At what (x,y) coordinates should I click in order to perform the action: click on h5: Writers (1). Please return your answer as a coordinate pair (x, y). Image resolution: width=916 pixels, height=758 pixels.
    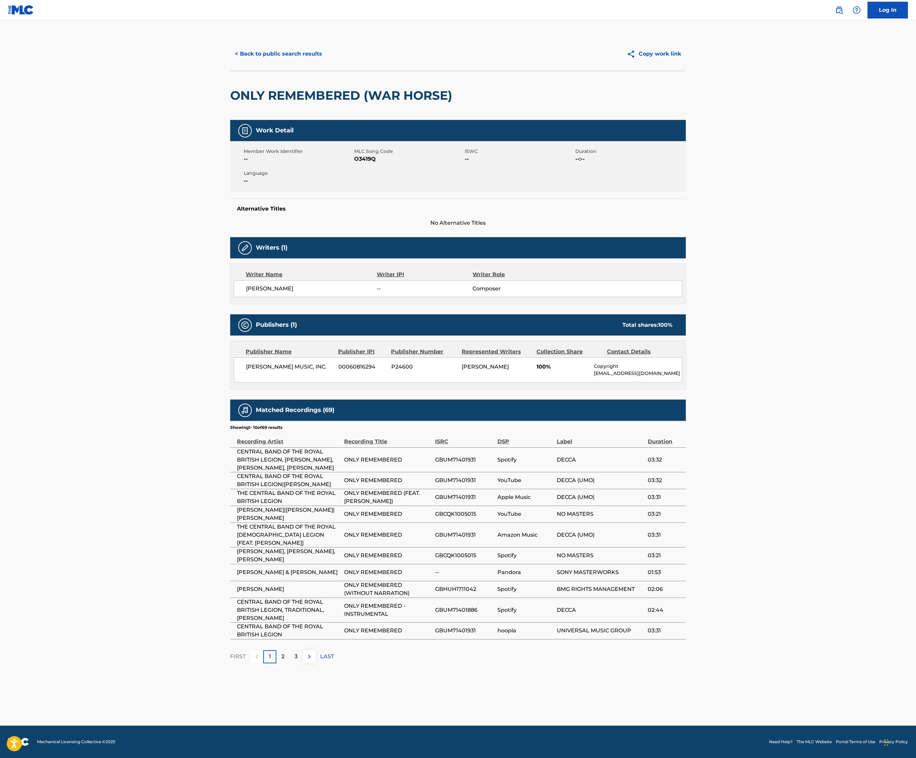
    Looking at the image, I should click on (272, 248).